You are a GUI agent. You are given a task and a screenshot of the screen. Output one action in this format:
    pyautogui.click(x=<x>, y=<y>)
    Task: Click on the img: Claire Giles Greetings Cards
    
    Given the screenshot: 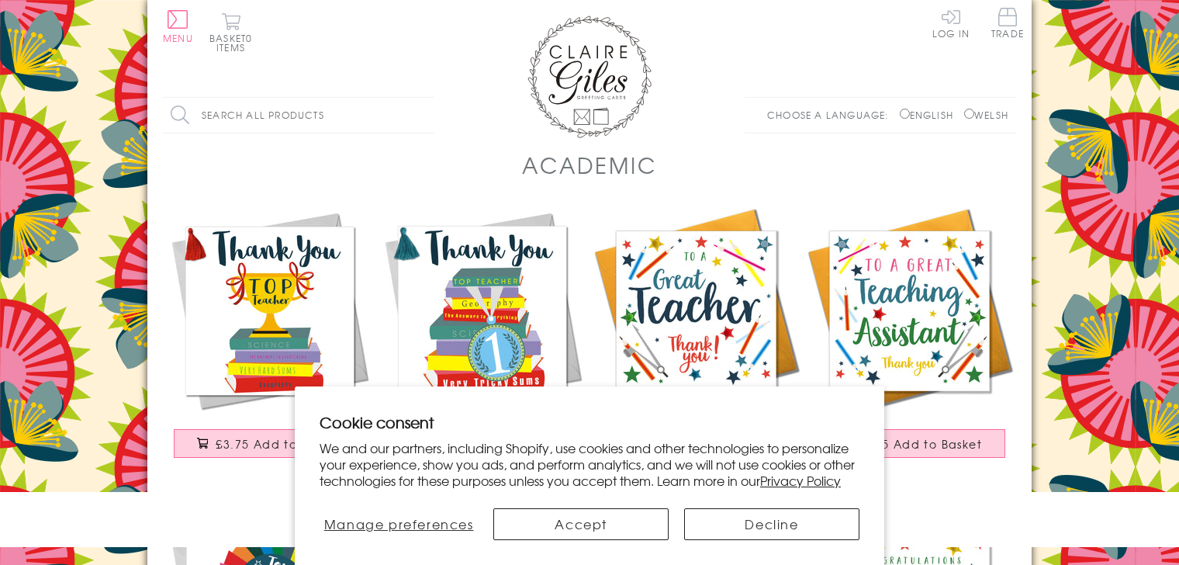 What is the action you would take?
    pyautogui.click(x=590, y=77)
    